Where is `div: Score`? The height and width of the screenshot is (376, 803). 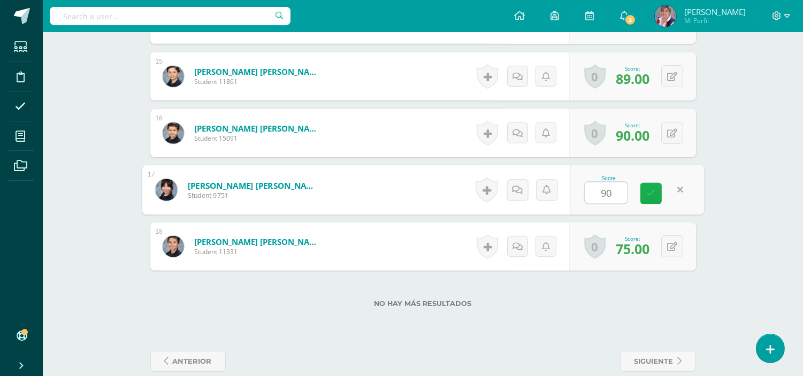 div: Score is located at coordinates (608, 178).